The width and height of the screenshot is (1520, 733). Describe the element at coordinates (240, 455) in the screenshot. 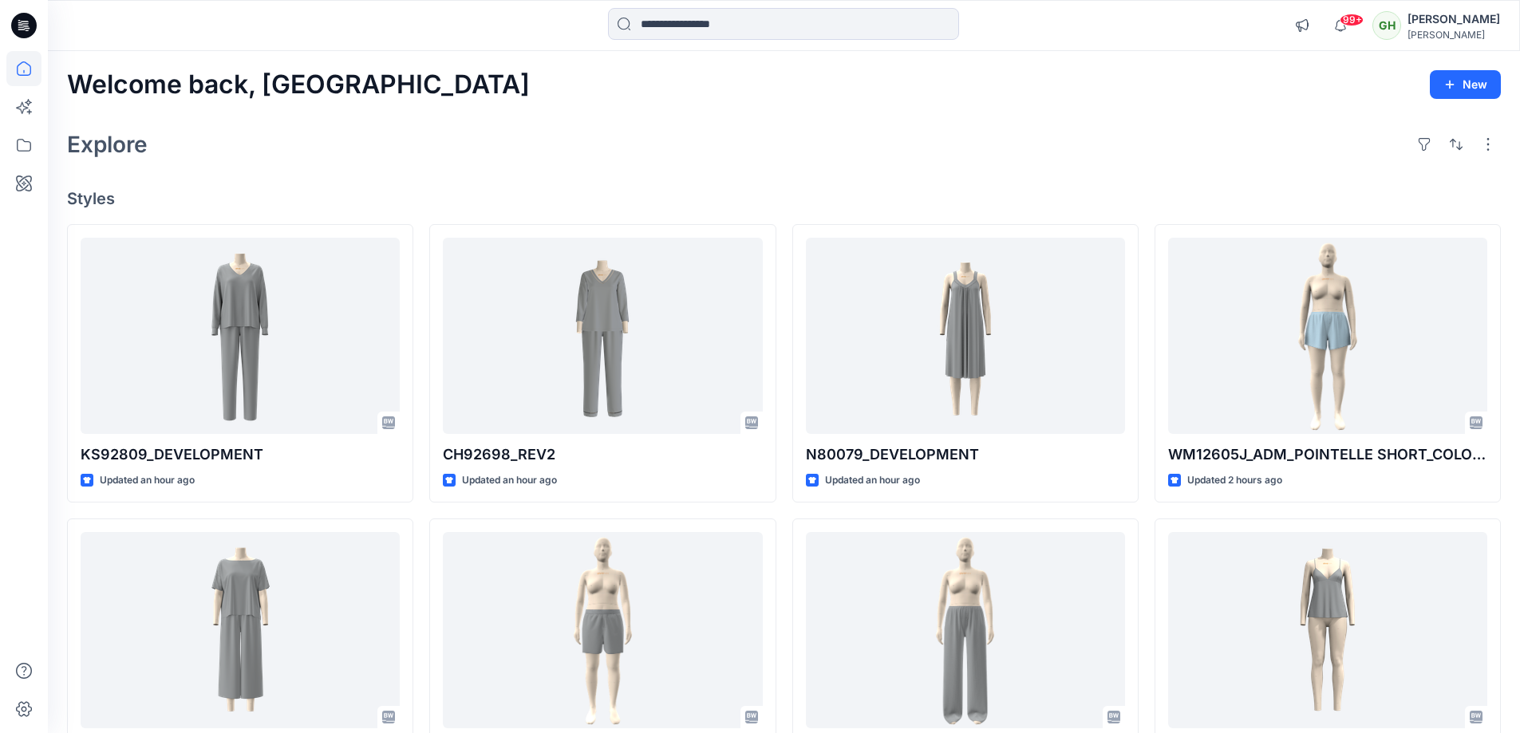

I see `p: KS92809_DEVELOPMENT` at that location.